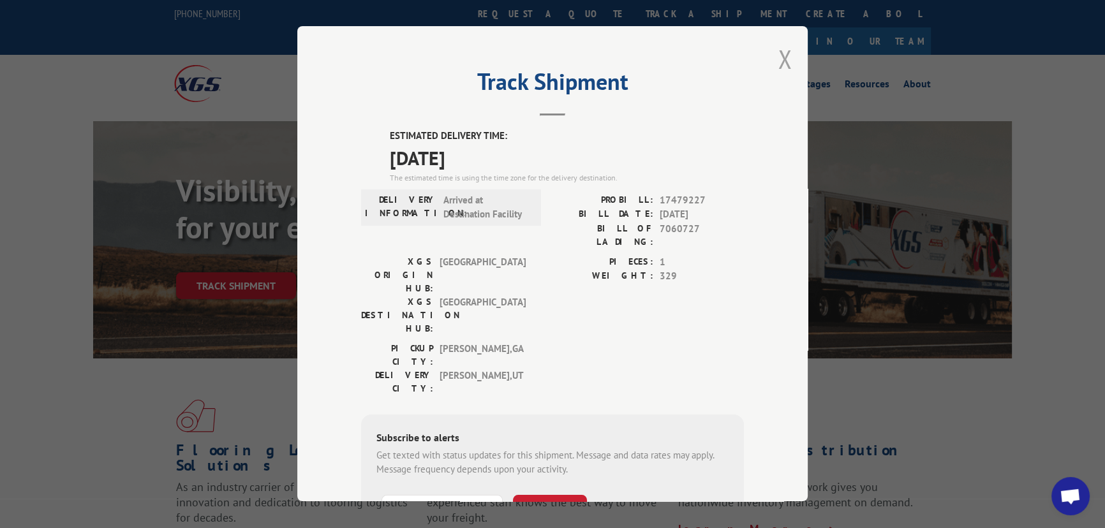 The width and height of the screenshot is (1105, 528). Describe the element at coordinates (397, 315) in the screenshot. I see `label: XGS DESTINATION HUB:` at that location.